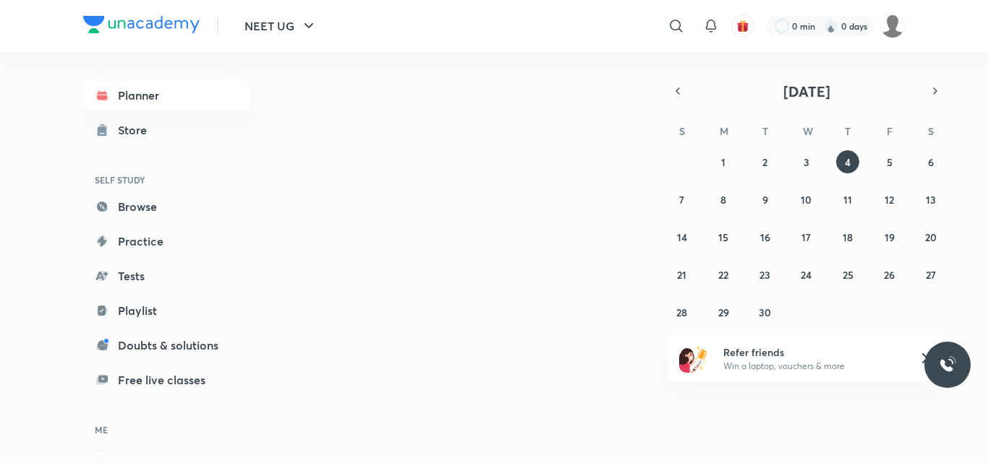 This screenshot has width=988, height=463. Describe the element at coordinates (889, 162) in the screenshot. I see `button: September 5, 2025` at that location.